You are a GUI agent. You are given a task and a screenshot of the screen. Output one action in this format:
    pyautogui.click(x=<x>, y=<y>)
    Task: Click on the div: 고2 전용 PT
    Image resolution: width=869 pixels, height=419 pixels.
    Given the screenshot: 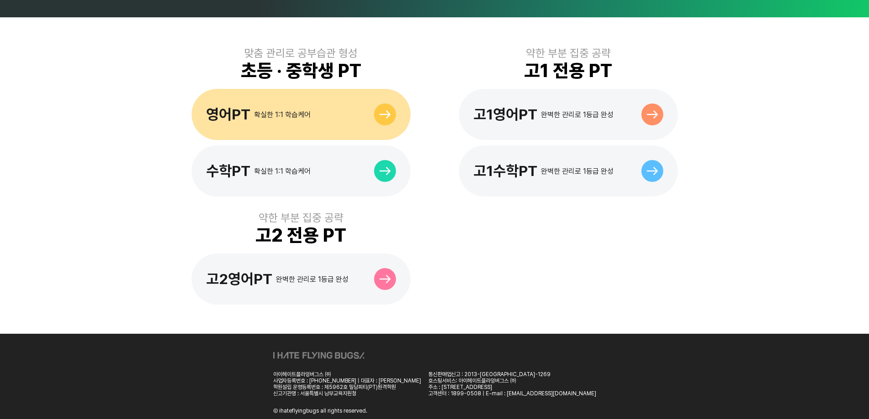 What is the action you would take?
    pyautogui.click(x=301, y=235)
    